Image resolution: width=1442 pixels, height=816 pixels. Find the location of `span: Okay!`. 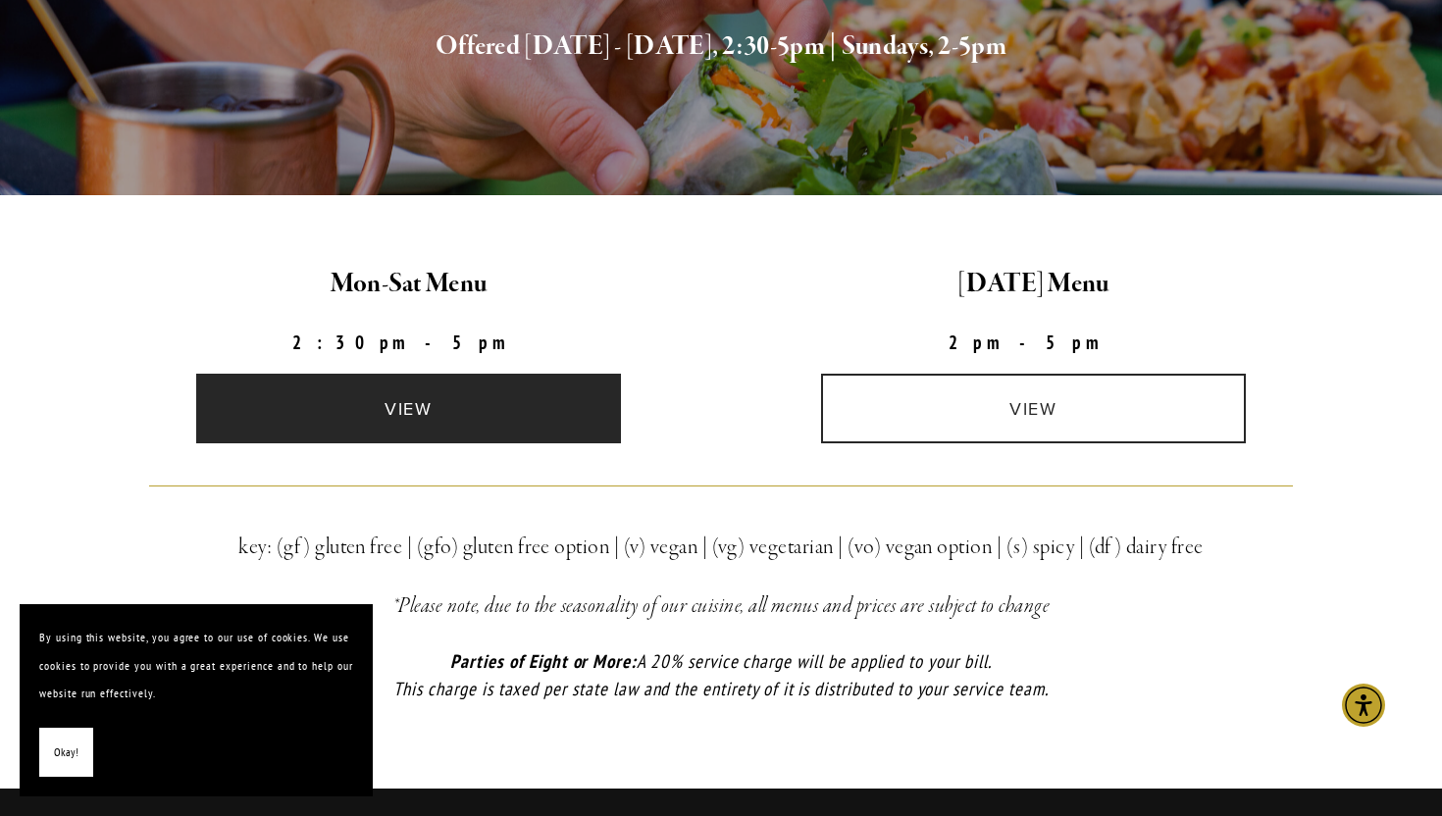

span: Okay! is located at coordinates (66, 753).